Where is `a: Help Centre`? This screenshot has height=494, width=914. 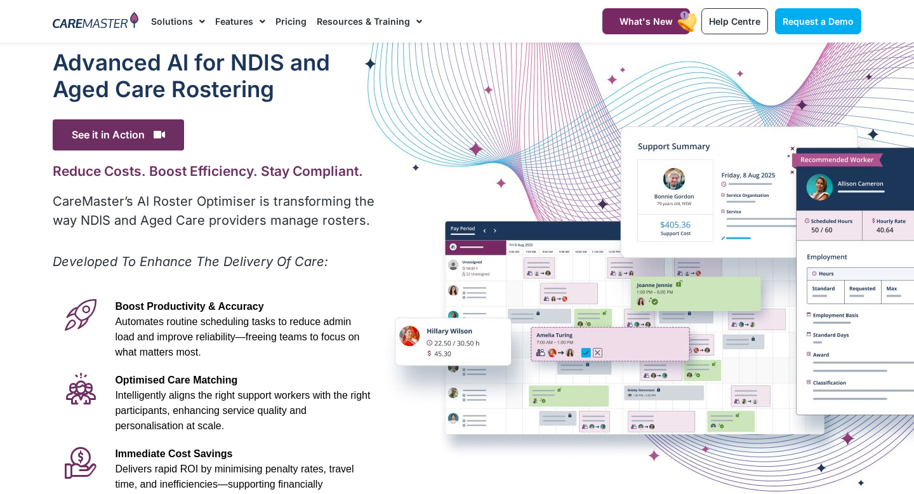
a: Help Centre is located at coordinates (735, 21).